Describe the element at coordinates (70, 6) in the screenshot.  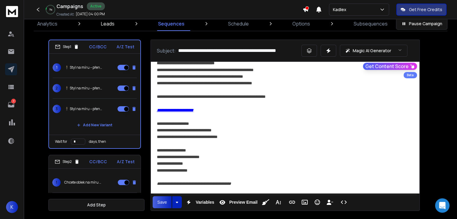
I see `h1: Campaigns` at that location.